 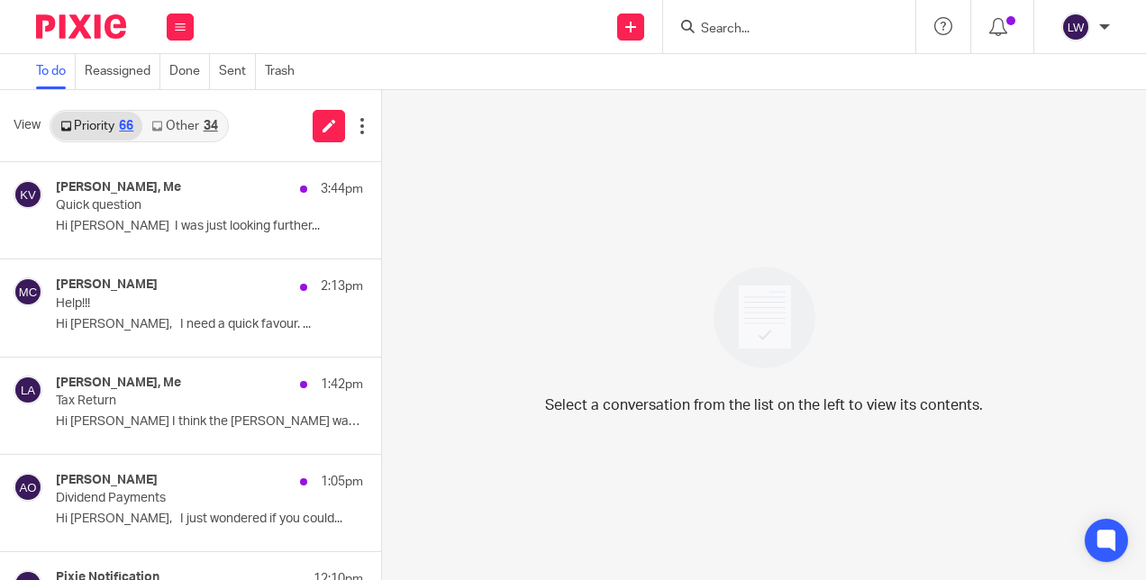 What do you see at coordinates (764, 317) in the screenshot?
I see `img: image` at bounding box center [764, 317].